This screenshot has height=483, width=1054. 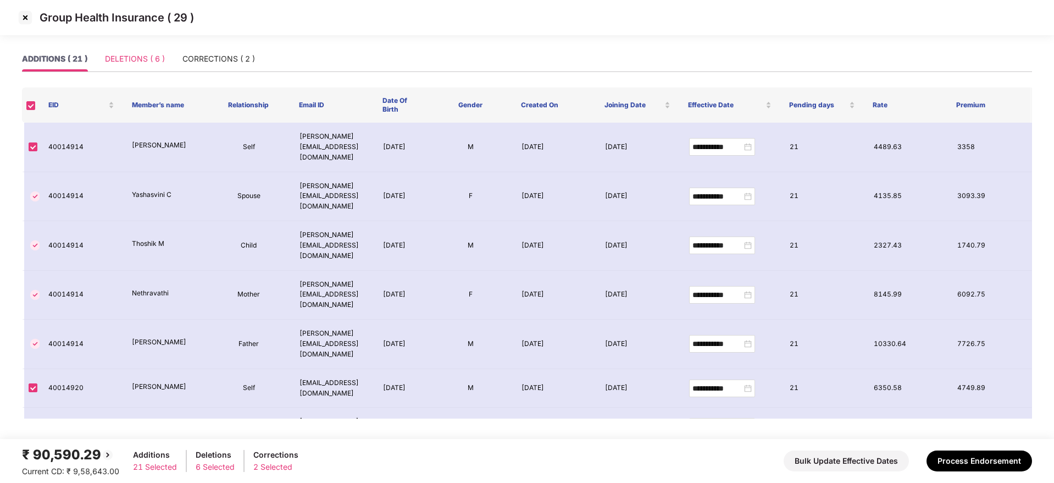 What do you see at coordinates (165, 243) in the screenshot?
I see `p: Thoshik M` at bounding box center [165, 243].